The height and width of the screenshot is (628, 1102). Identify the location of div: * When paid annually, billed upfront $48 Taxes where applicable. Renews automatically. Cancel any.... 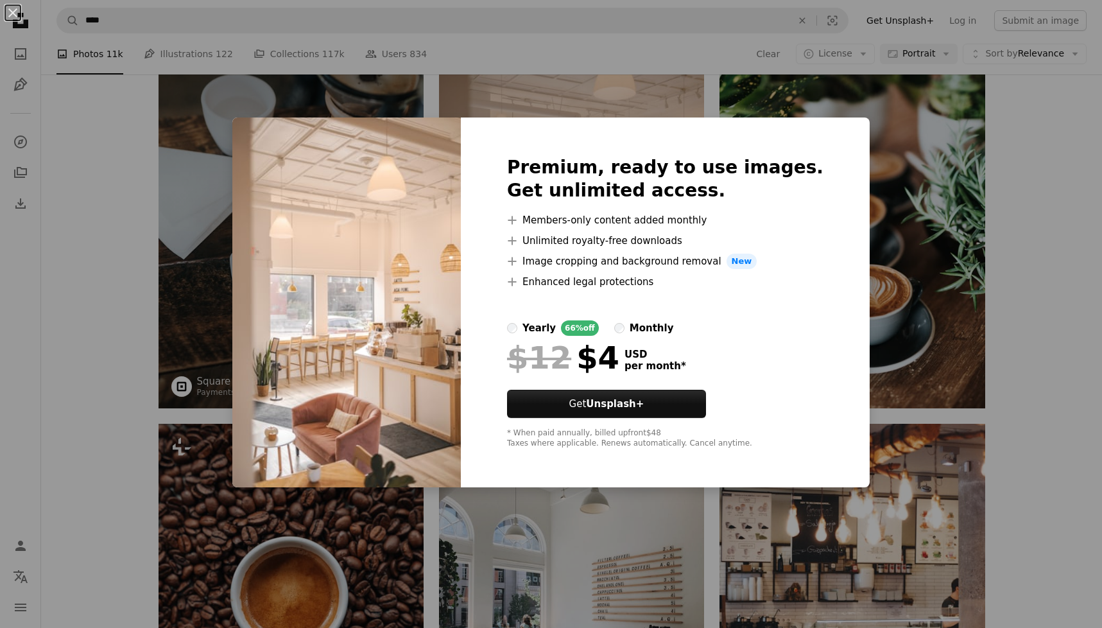
(665, 439).